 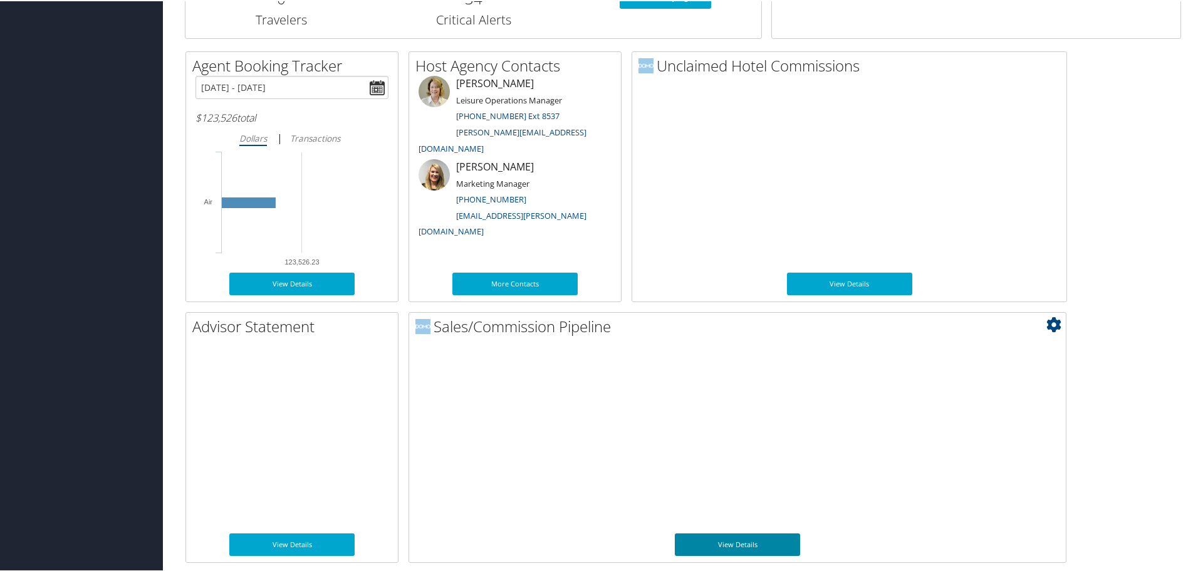 What do you see at coordinates (515, 283) in the screenshot?
I see `a: More Contacts` at bounding box center [515, 283].